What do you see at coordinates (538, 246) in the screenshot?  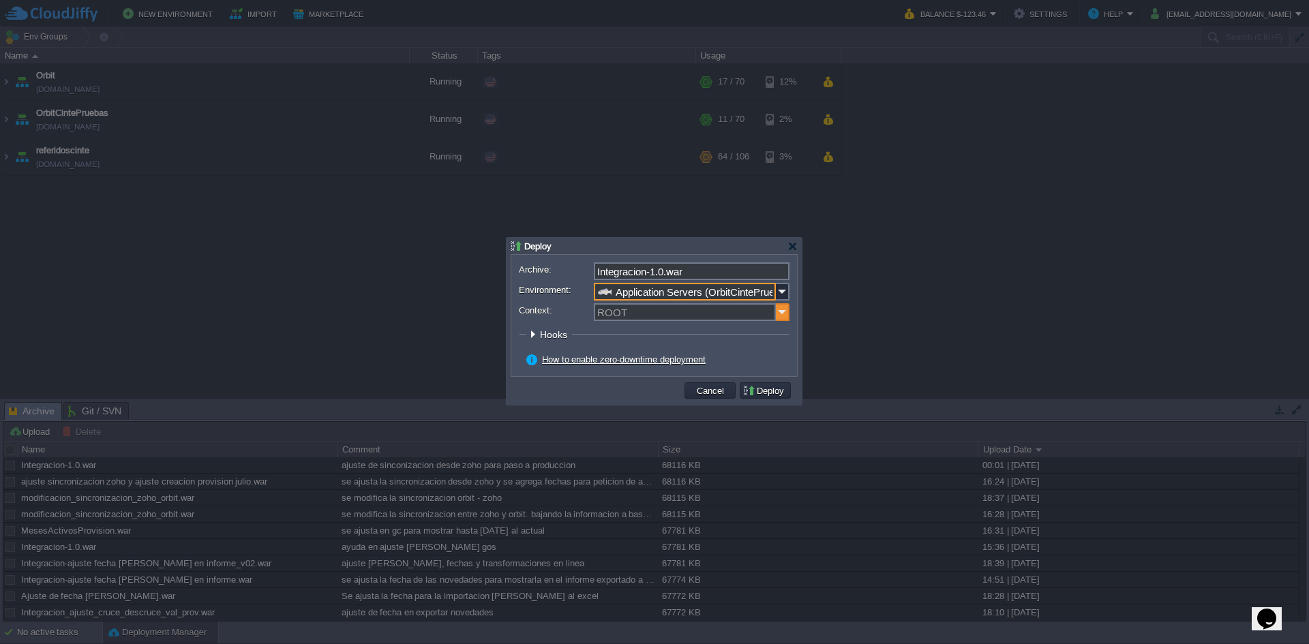 I see `span: Deploy` at bounding box center [538, 246].